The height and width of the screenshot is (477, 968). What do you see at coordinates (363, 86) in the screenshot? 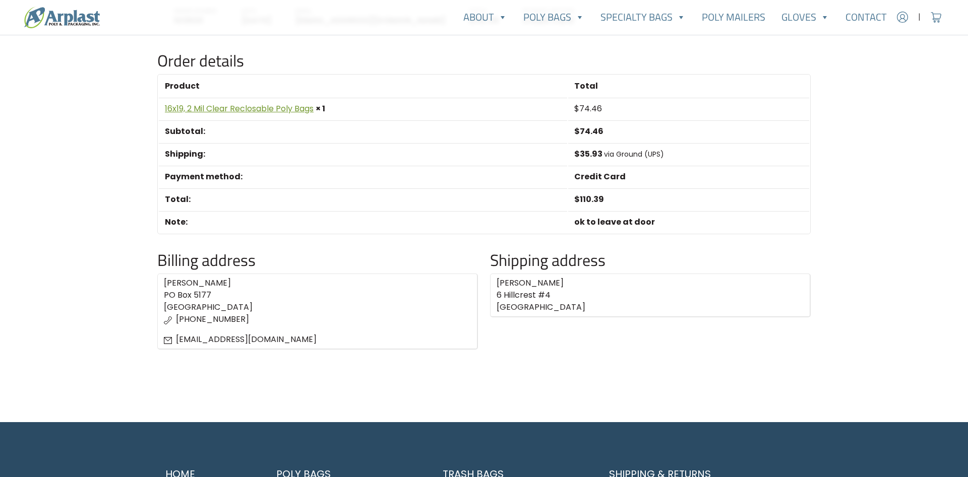
I see `th: Product` at bounding box center [363, 86].